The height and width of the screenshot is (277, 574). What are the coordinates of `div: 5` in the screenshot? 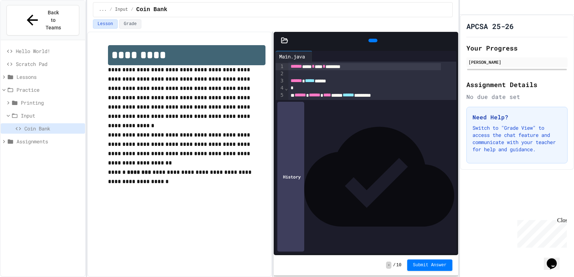 It's located at (280, 95).